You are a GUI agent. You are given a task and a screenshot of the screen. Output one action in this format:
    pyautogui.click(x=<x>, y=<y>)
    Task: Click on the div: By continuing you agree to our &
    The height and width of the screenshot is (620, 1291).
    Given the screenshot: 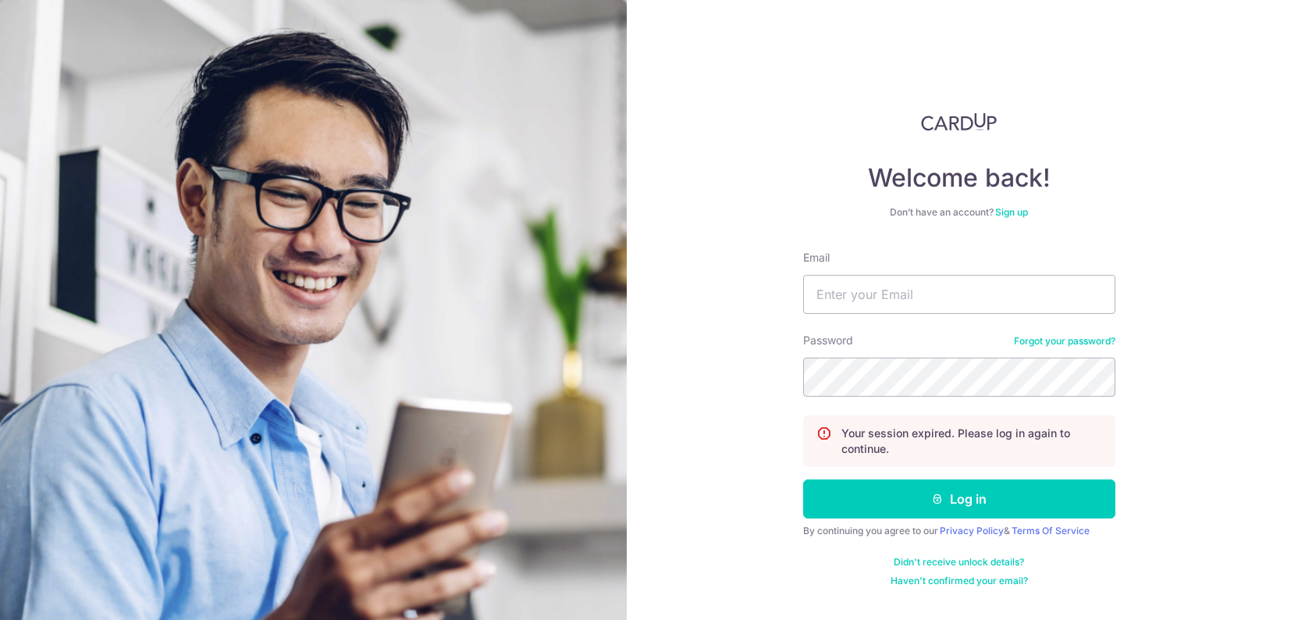 What is the action you would take?
    pyautogui.click(x=959, y=531)
    